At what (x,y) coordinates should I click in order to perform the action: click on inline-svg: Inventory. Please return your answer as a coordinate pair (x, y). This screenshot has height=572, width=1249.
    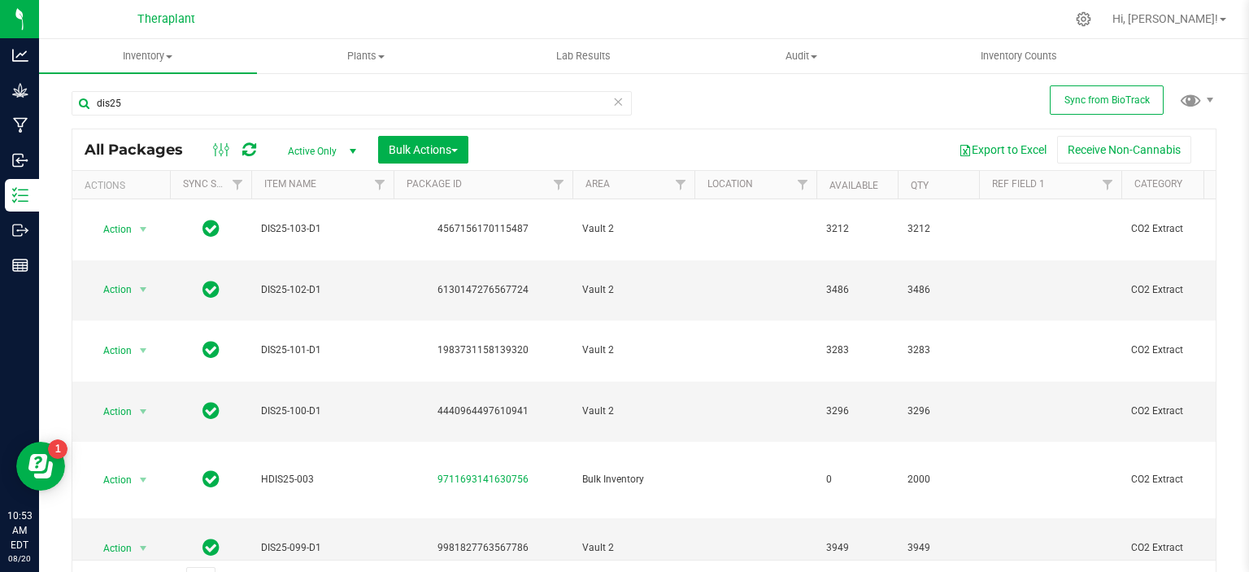
    Looking at the image, I should click on (20, 195).